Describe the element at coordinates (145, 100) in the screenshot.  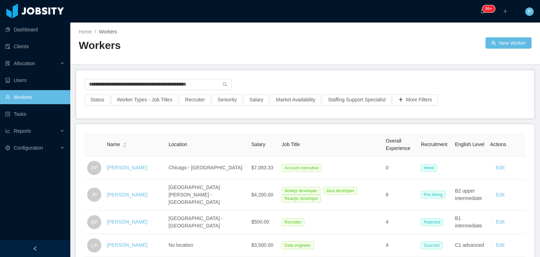
I see `button: Worker Types - Job Titles` at that location.